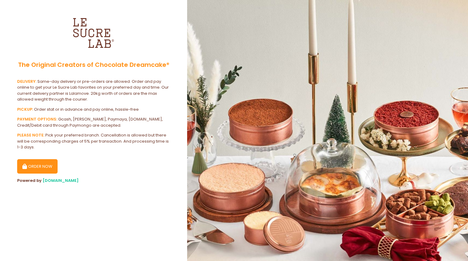  I want to click on b: DELIVERY:, so click(27, 81).